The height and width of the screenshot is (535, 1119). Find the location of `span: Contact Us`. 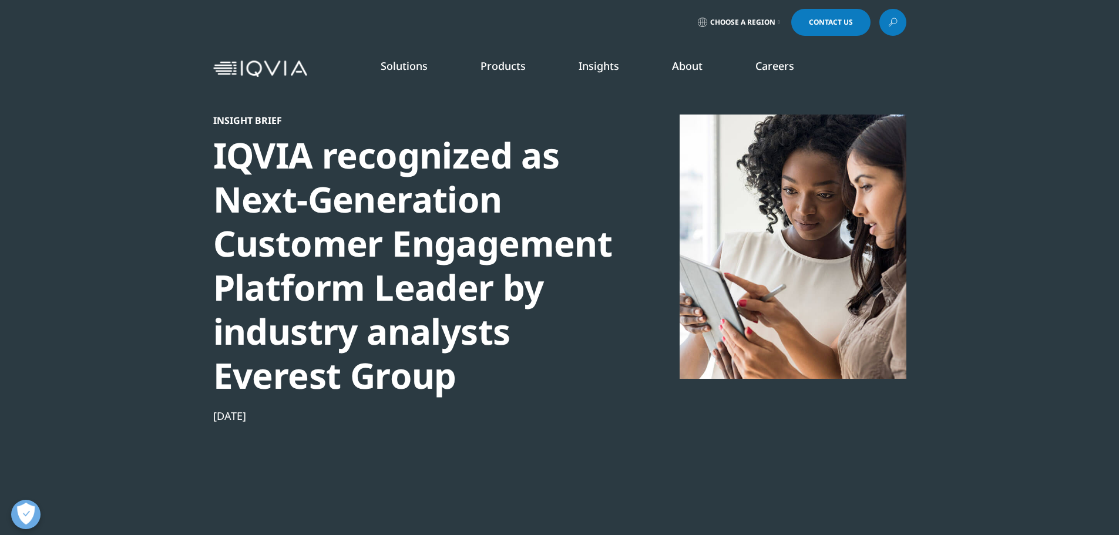

span: Contact Us is located at coordinates (831, 22).